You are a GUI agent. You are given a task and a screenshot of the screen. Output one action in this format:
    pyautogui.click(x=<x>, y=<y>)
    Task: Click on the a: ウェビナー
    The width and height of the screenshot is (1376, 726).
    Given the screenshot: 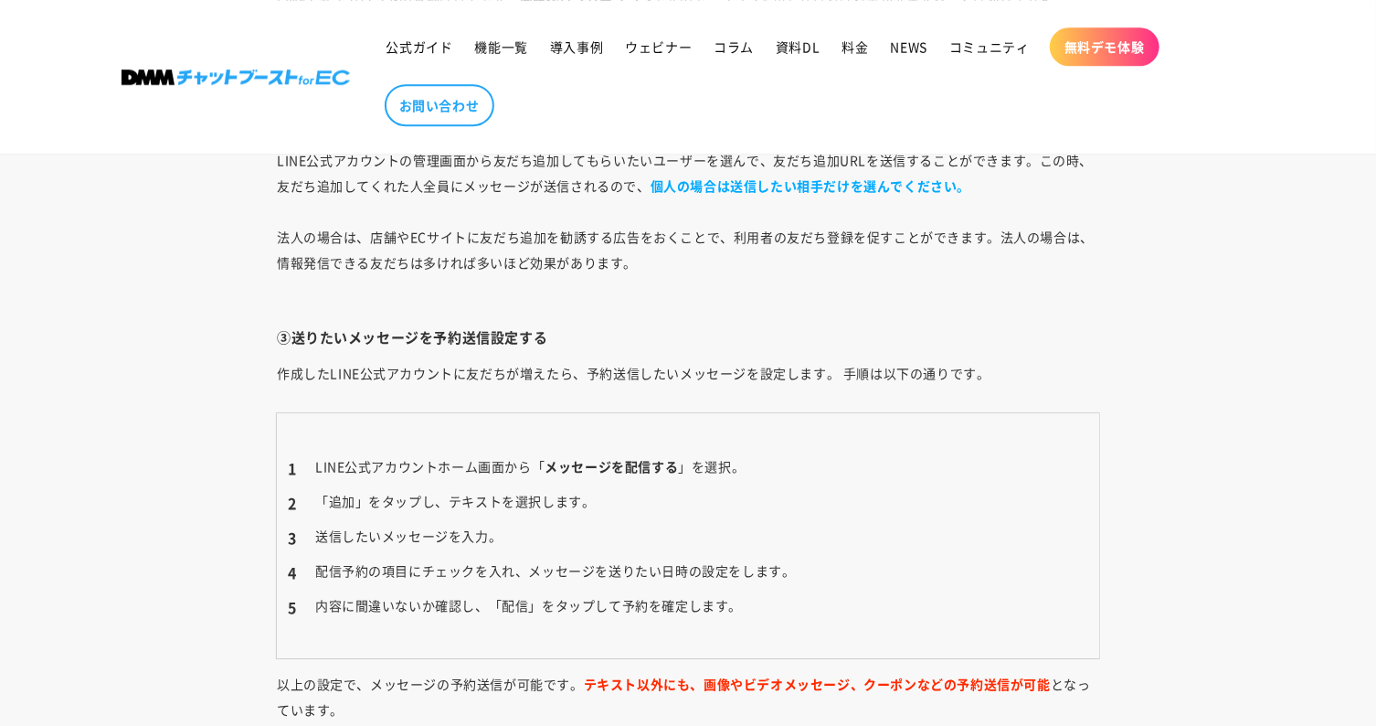 What is the action you would take?
    pyautogui.click(x=658, y=47)
    